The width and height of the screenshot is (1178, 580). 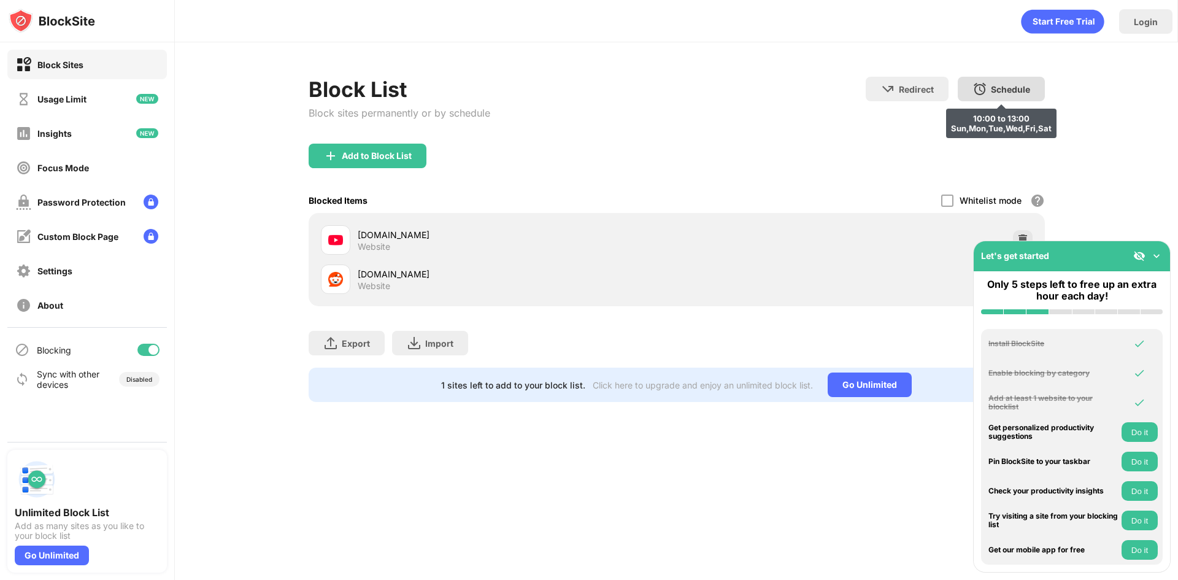 I want to click on div: Add as many sites as you like to your block list, so click(x=87, y=531).